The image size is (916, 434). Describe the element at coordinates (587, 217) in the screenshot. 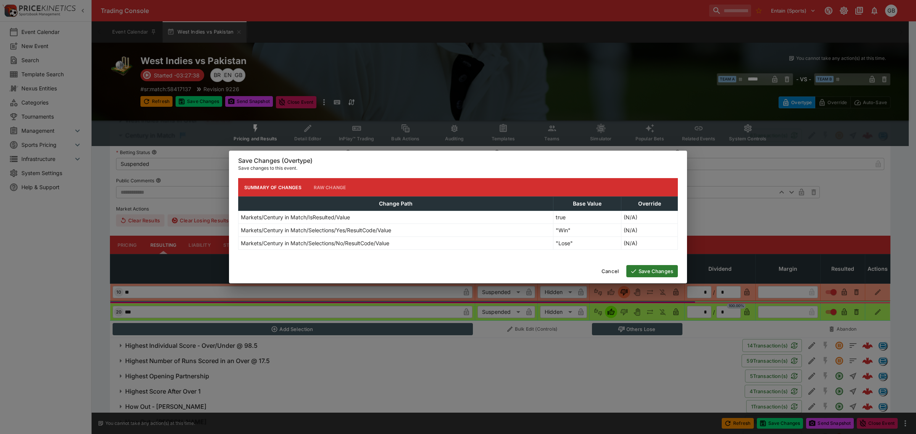

I see `td: true` at that location.